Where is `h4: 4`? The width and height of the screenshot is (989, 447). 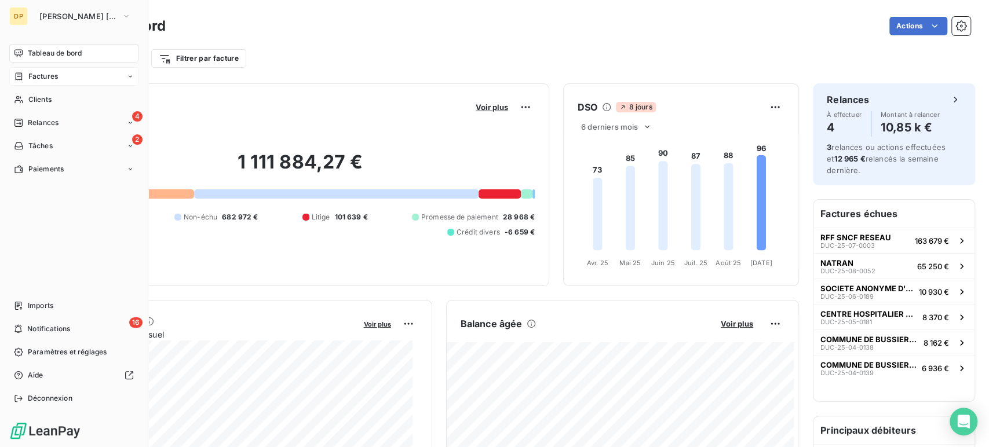 h4: 4 is located at coordinates (844, 128).